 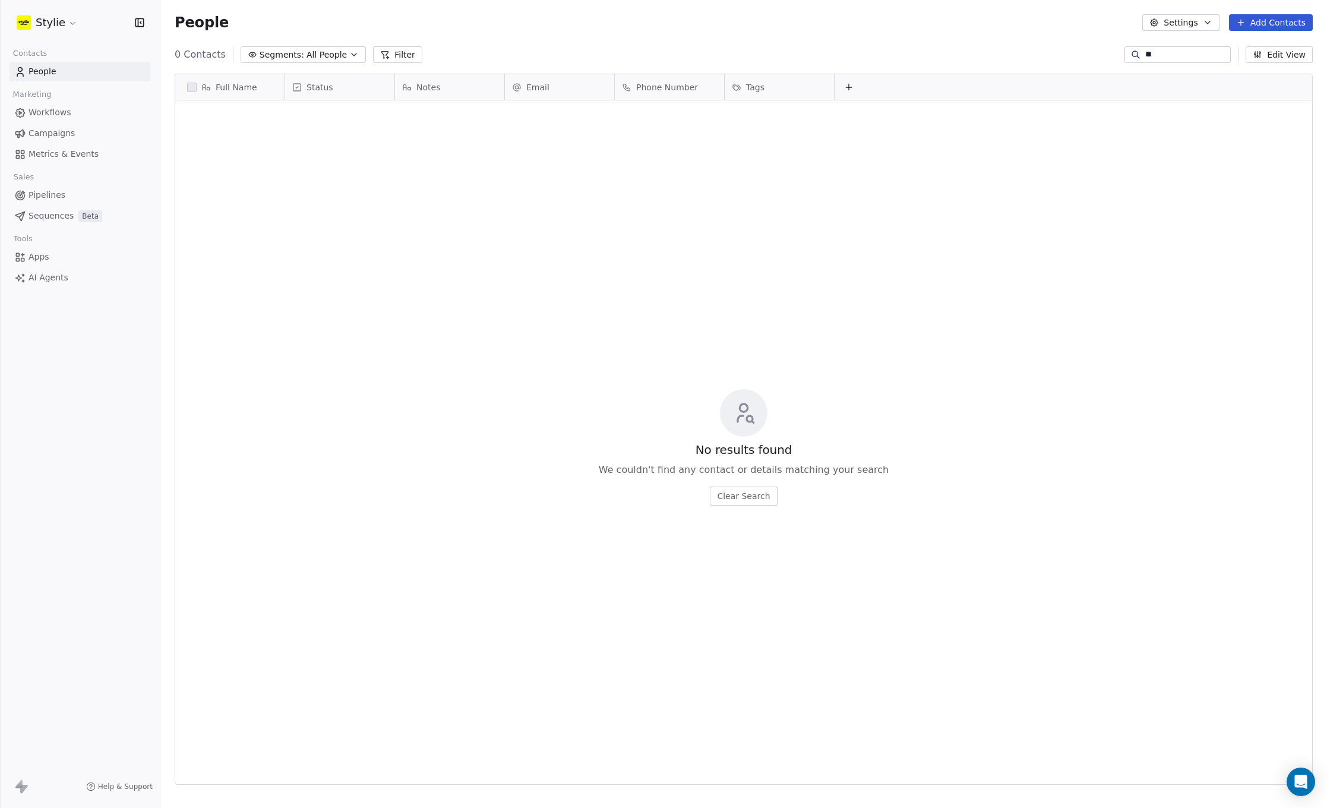 I want to click on a: Apps, so click(x=80, y=257).